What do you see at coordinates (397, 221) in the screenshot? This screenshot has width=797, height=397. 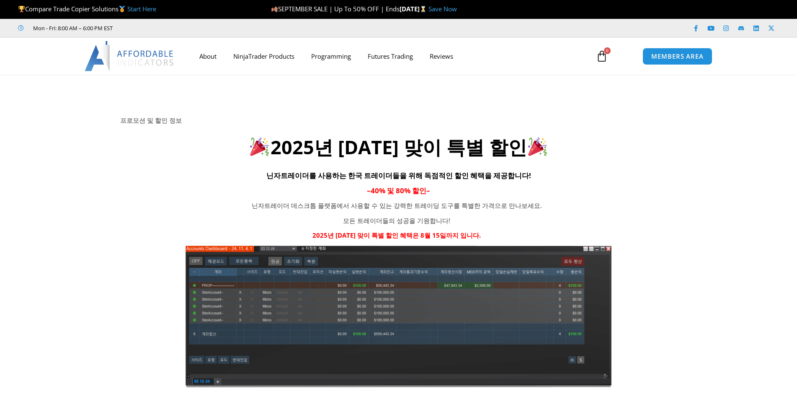 I see `p: 모든 트레이더들의 성공을 기원합니다!` at bounding box center [397, 221].